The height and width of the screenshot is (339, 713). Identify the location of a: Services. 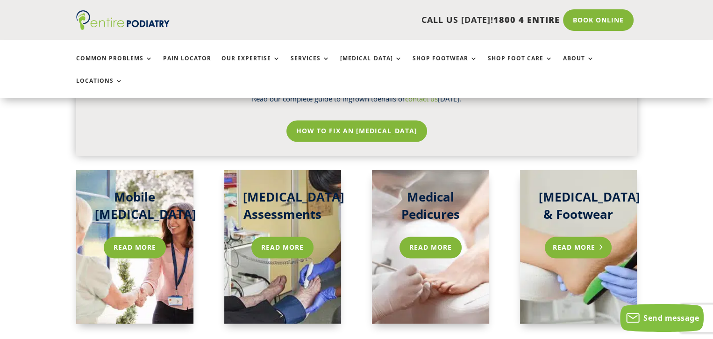
(310, 65).